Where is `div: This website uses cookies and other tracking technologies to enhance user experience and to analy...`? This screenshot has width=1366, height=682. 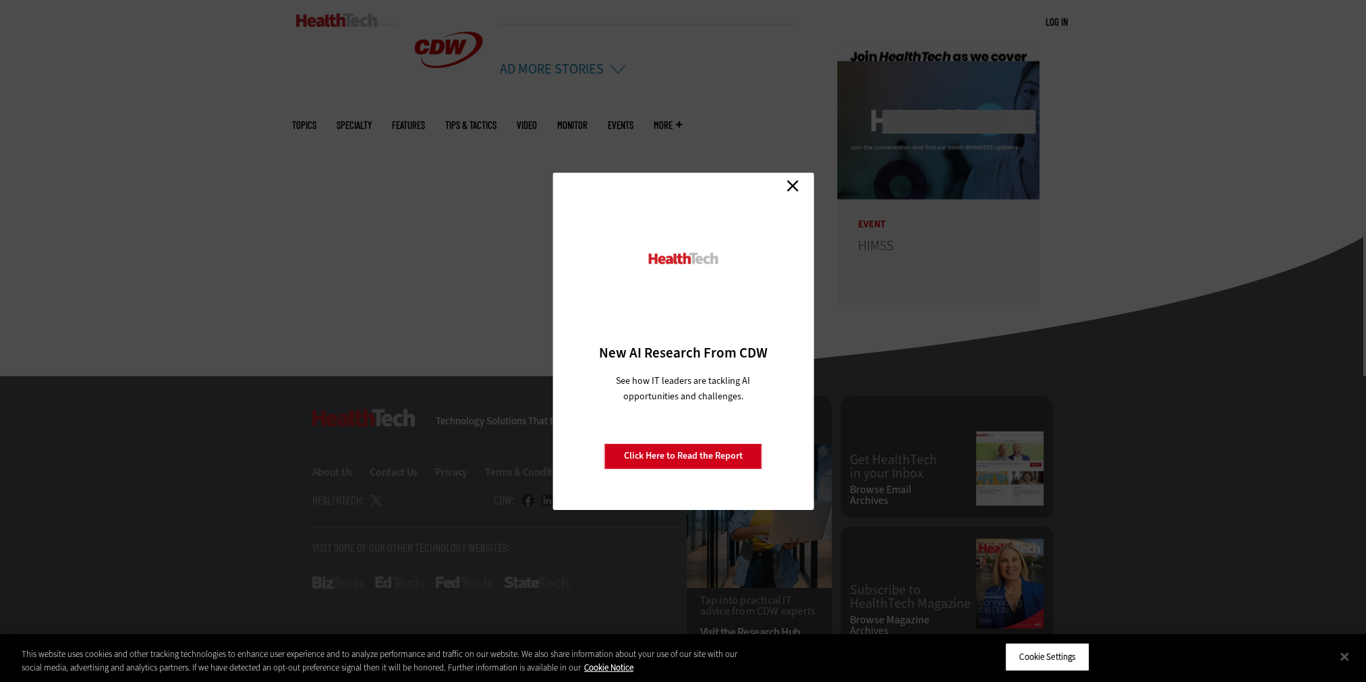
div: This website uses cookies and other tracking technologies to enhance user experience and to analy... is located at coordinates (387, 661).